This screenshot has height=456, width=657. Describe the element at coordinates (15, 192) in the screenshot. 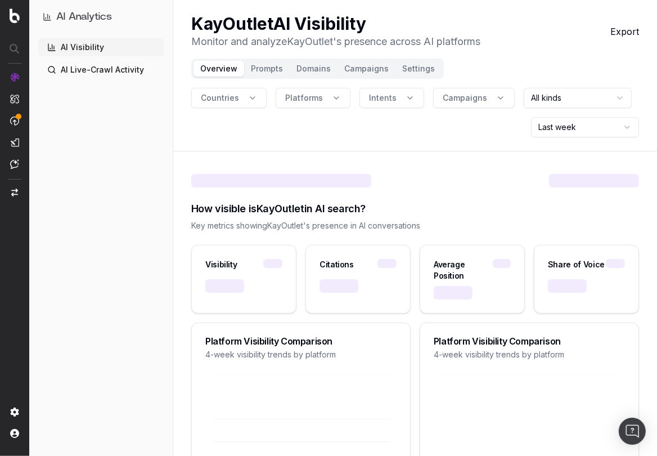

I see `img: Switch project` at that location.